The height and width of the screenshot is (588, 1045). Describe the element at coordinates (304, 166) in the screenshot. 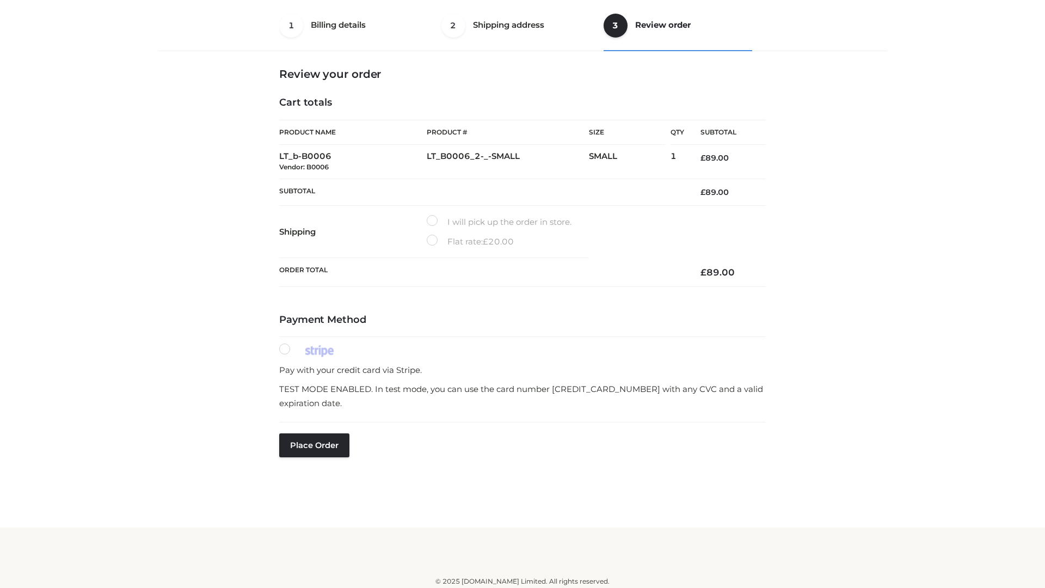

I see `small: Vendor: B0006` at that location.